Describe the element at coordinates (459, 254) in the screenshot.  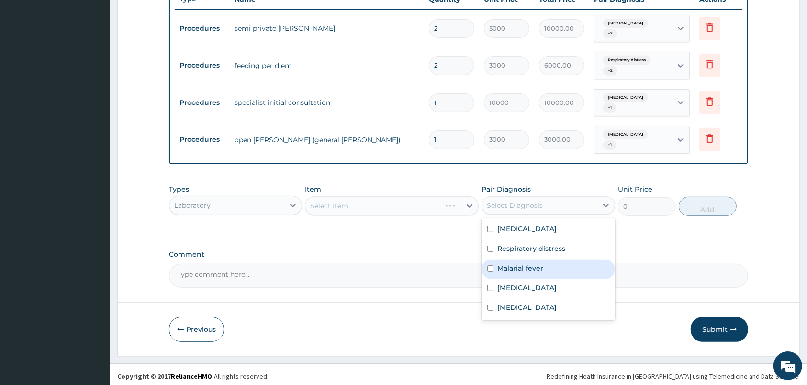
I see `label: Comment` at that location.